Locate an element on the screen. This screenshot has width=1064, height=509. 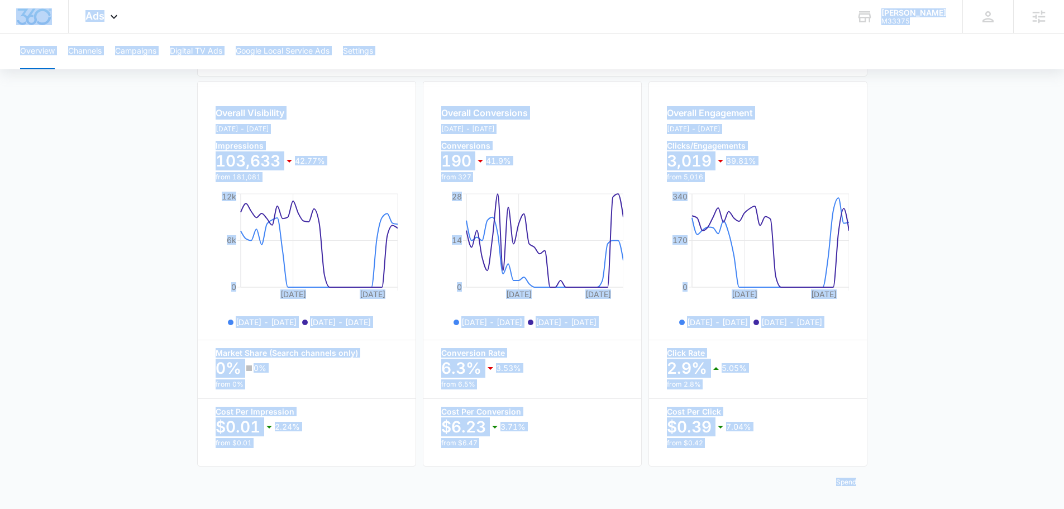
p: Market Share (Search channels only) is located at coordinates (307, 353).